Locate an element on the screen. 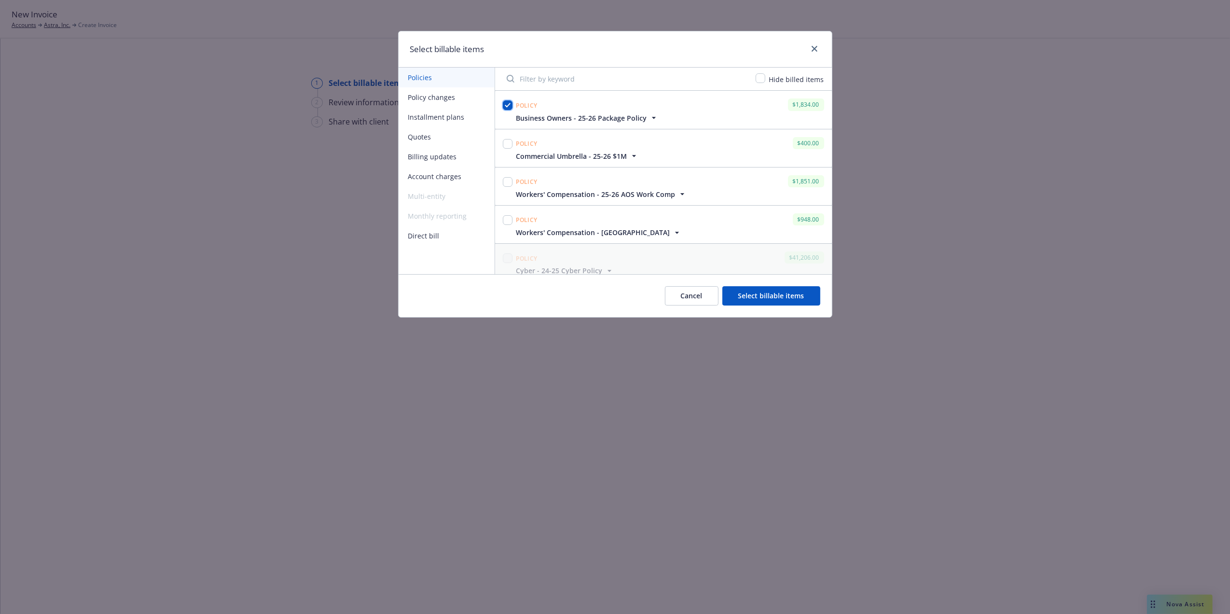 The height and width of the screenshot is (614, 1230). a: close is located at coordinates (815, 49).